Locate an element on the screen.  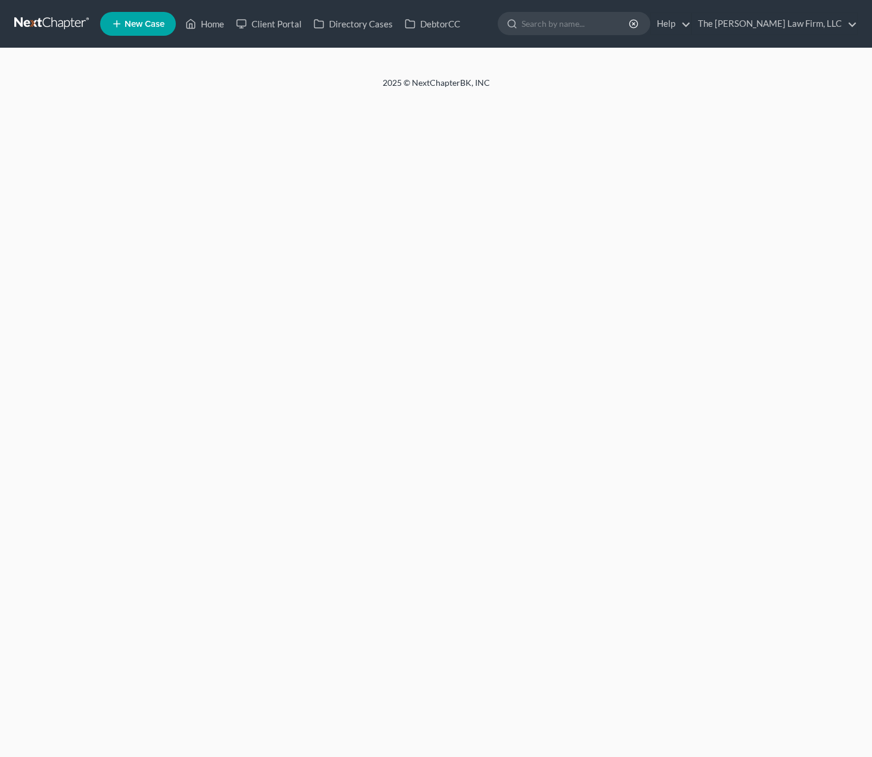
input: Search by name... is located at coordinates (576, 23).